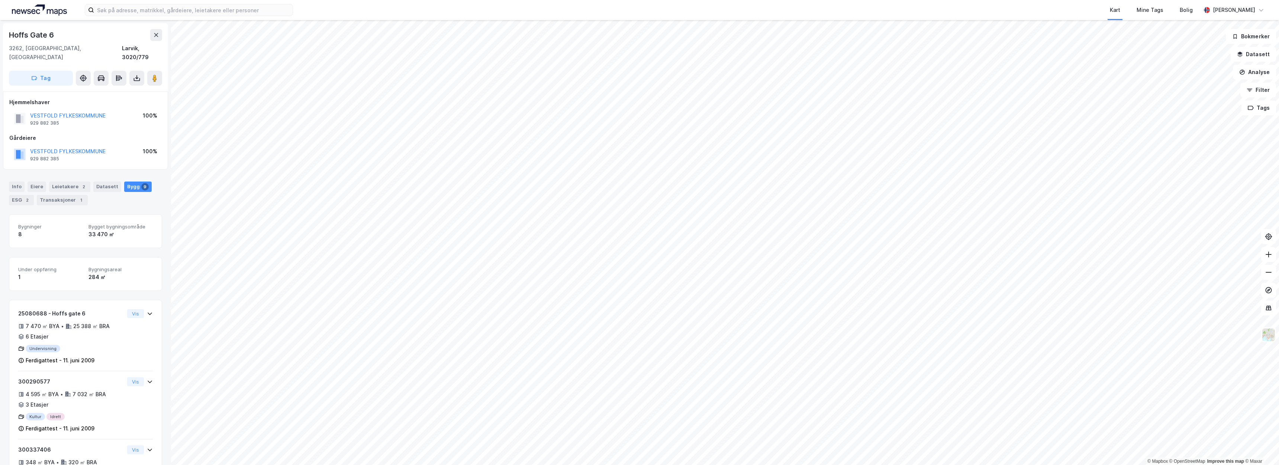  I want to click on div: Eiere, so click(37, 187).